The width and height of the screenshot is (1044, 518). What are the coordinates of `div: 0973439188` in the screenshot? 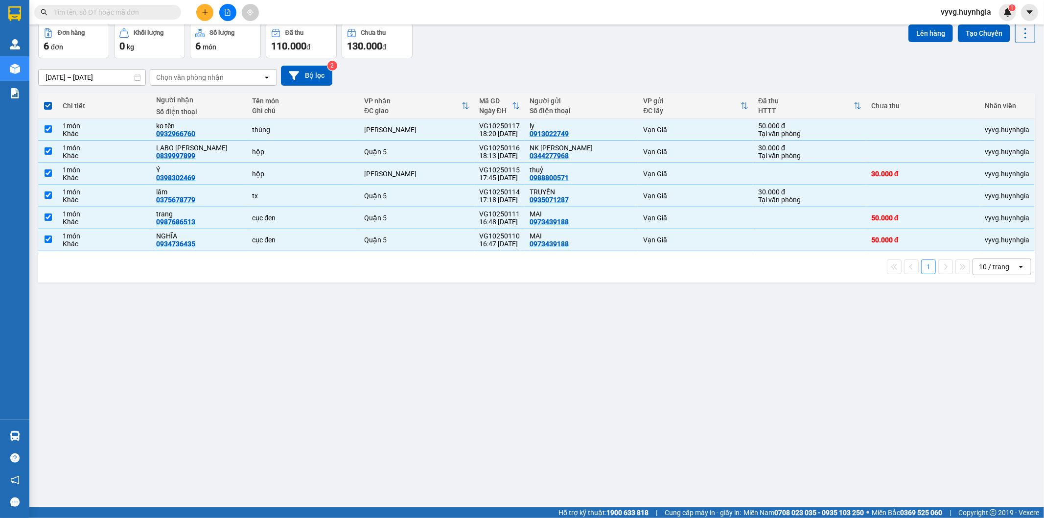 It's located at (549, 222).